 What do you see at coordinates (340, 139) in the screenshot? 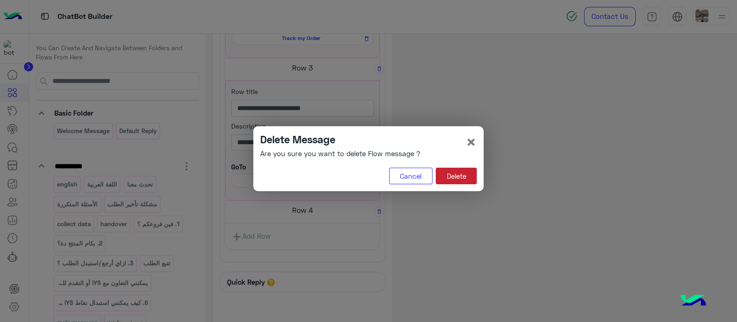
I see `h4: Delete Message` at bounding box center [340, 139].